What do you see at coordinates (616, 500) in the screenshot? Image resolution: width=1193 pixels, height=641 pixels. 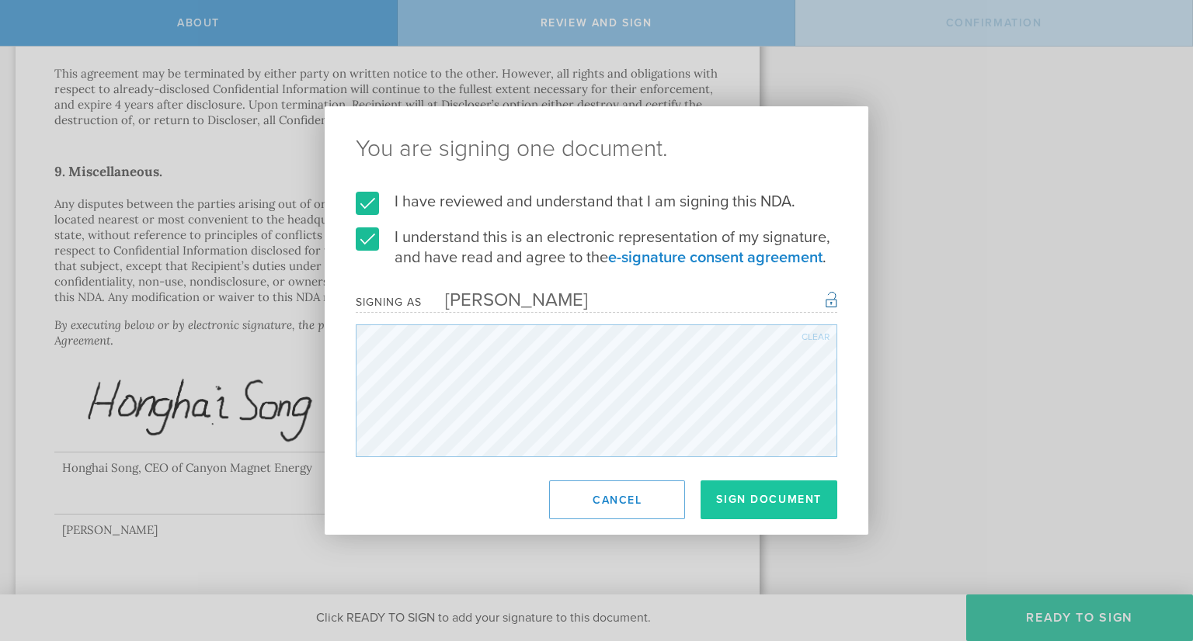 I see `button: Cancel` at bounding box center [616, 500].